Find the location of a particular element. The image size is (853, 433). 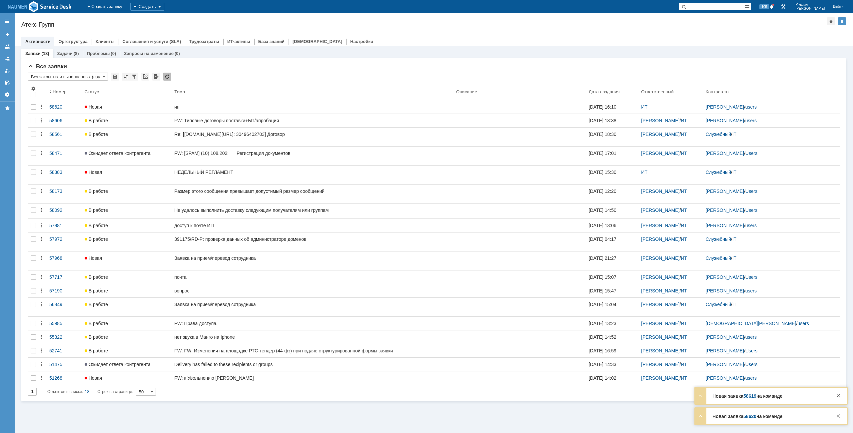

a: 51268 is located at coordinates (64, 378).